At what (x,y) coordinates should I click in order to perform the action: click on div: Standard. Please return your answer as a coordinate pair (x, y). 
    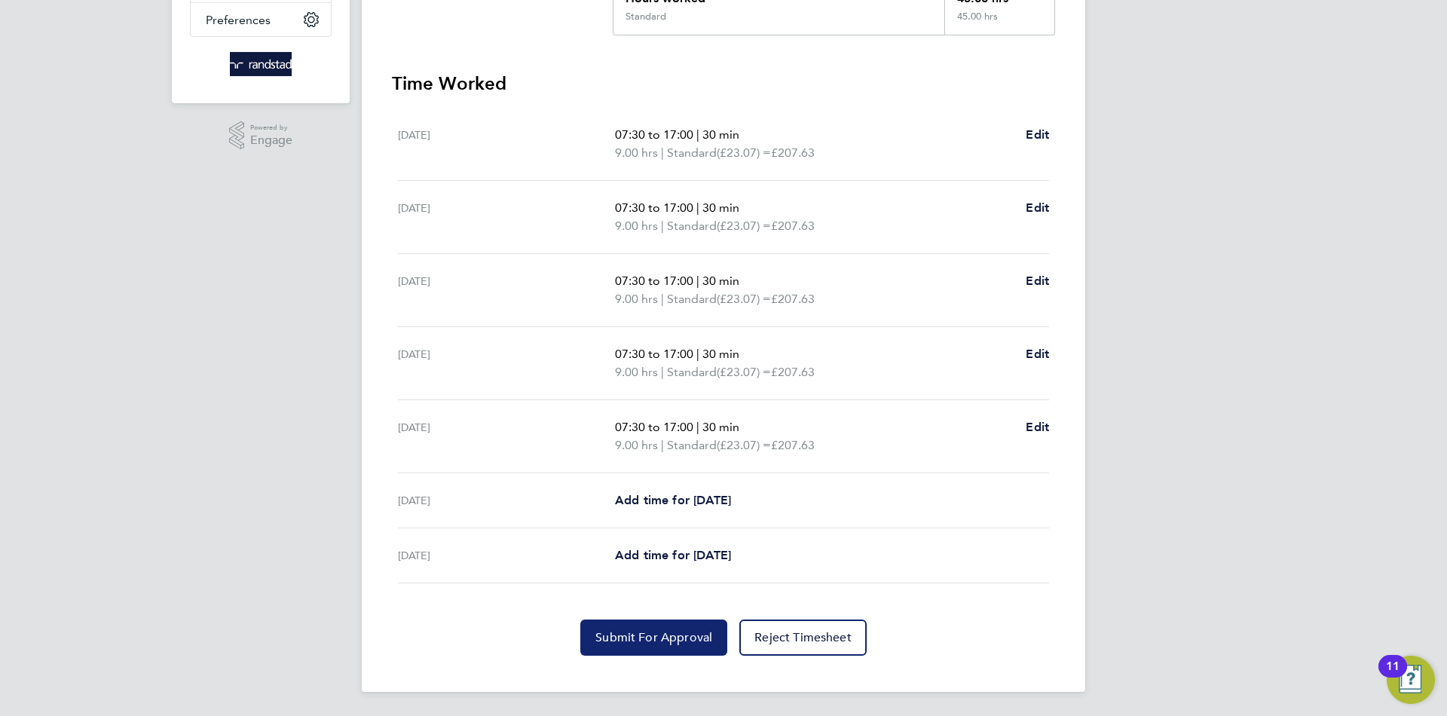
    Looking at the image, I should click on (646, 17).